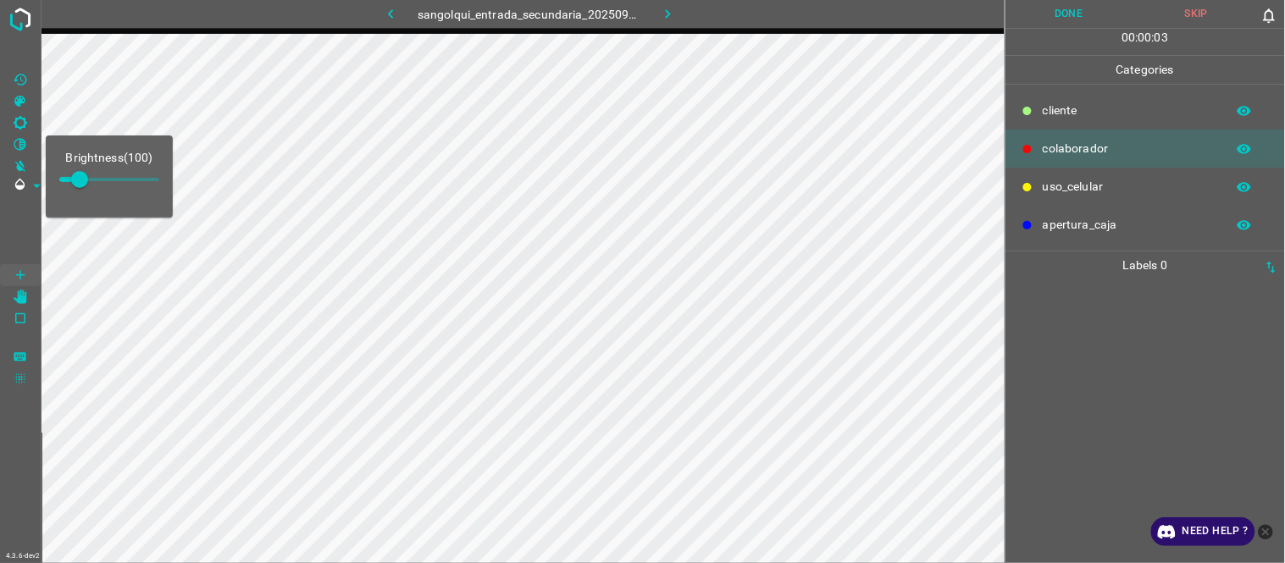 The width and height of the screenshot is (1285, 563). I want to click on div: uso_celular, so click(1145, 186).